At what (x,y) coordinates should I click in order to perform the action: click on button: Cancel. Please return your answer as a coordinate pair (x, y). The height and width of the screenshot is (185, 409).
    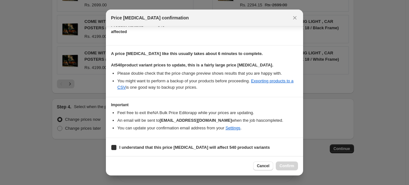
    Looking at the image, I should click on (263, 166).